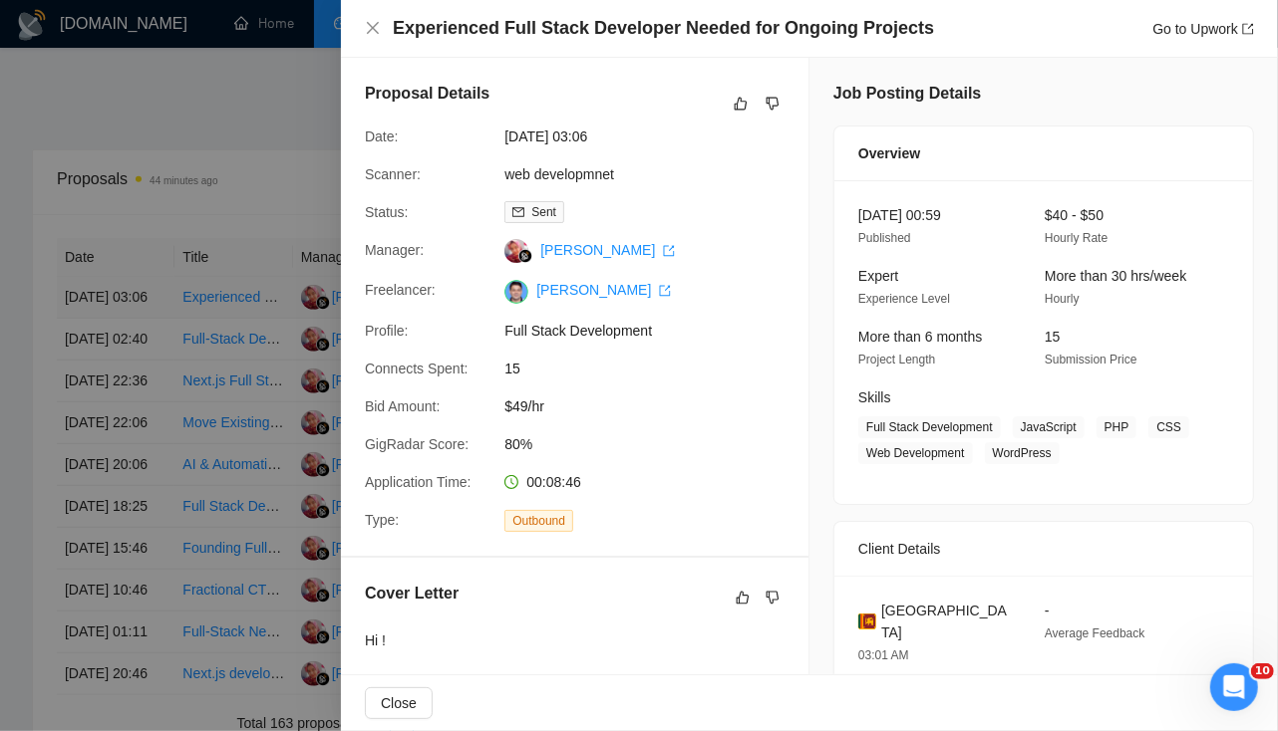 The image size is (1278, 731). What do you see at coordinates (417, 369) in the screenshot?
I see `span: Connects Spent:` at bounding box center [417, 369].